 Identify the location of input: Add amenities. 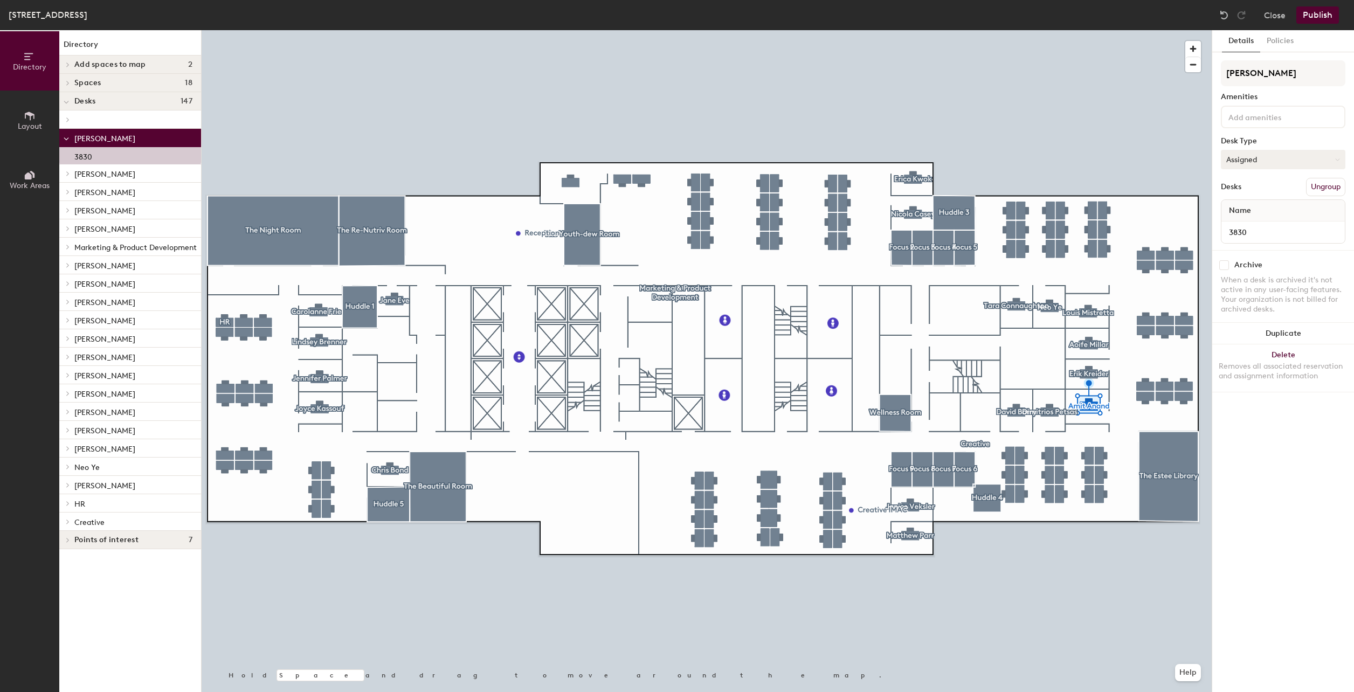
(1274, 116).